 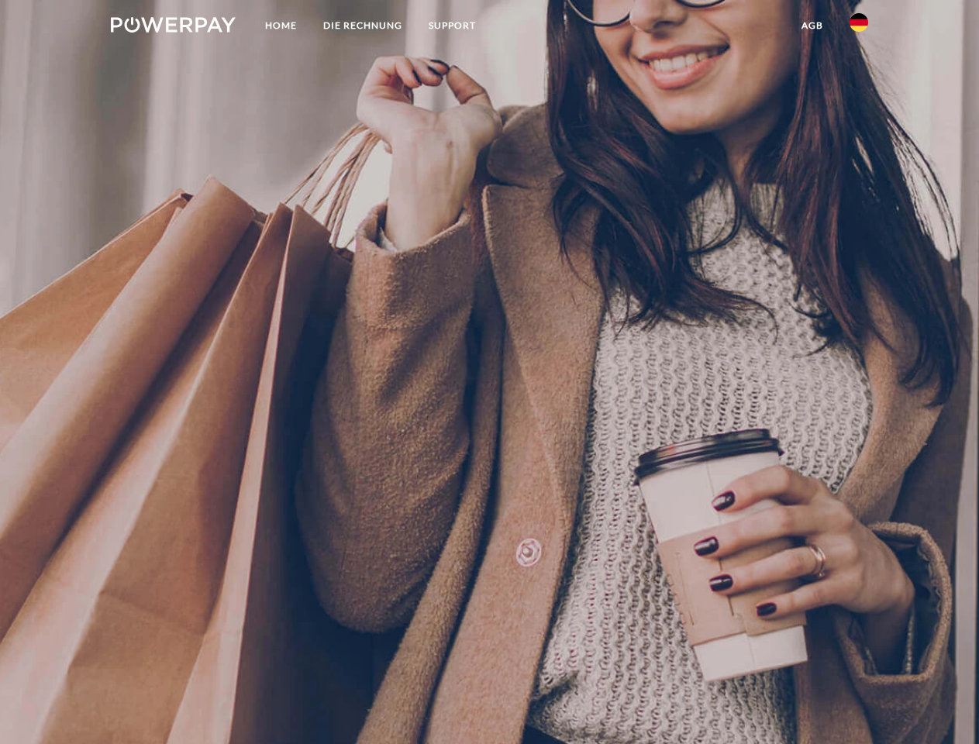 I want to click on a: Home, so click(x=281, y=26).